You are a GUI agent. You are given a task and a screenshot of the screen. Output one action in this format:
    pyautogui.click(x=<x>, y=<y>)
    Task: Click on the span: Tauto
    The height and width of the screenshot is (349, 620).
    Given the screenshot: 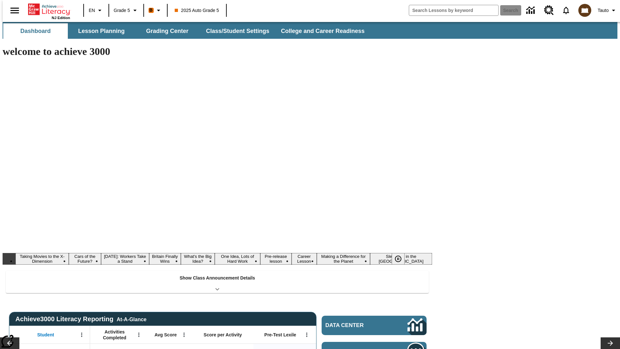 What is the action you would take?
    pyautogui.click(x=603, y=10)
    